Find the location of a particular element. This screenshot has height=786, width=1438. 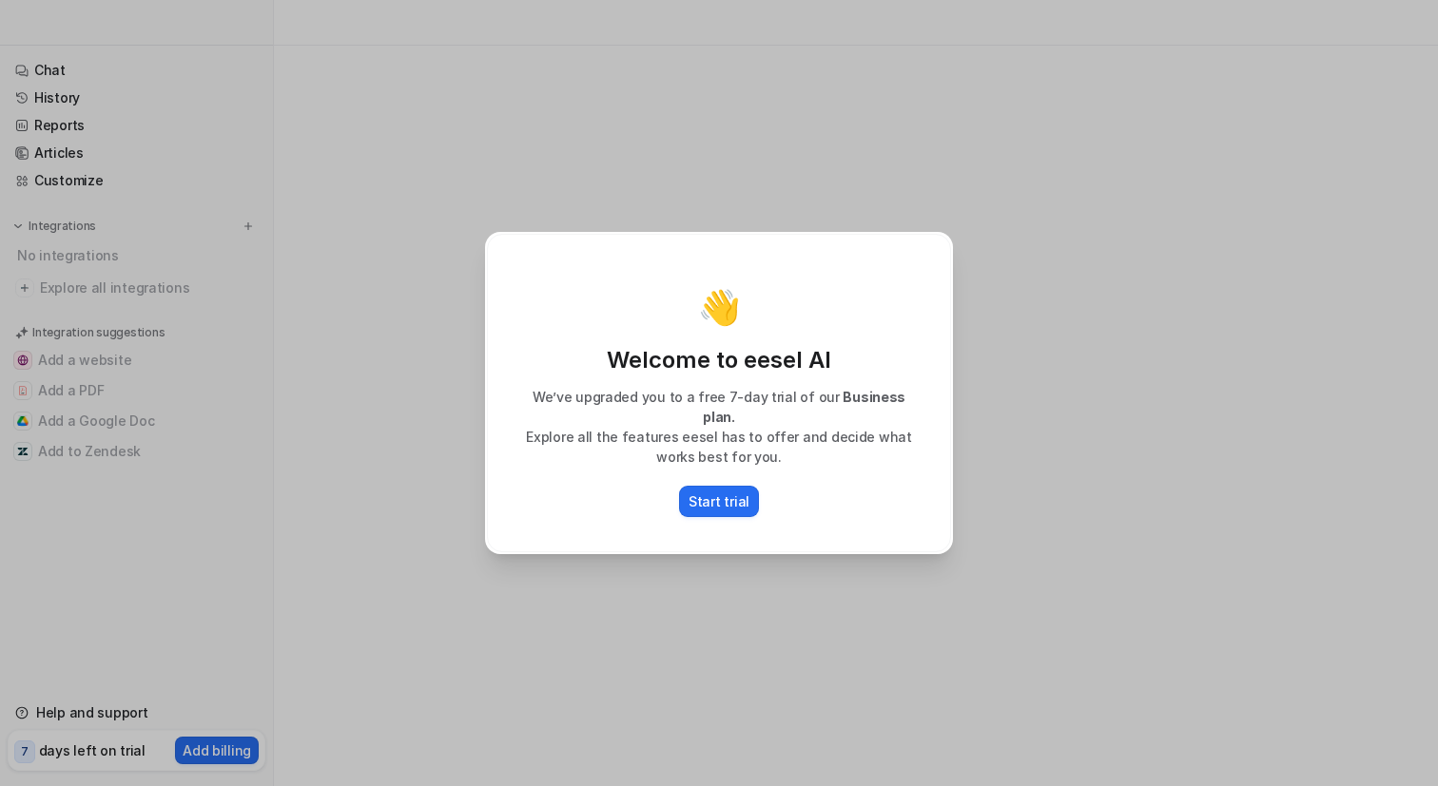

button: Start trial is located at coordinates (719, 501).